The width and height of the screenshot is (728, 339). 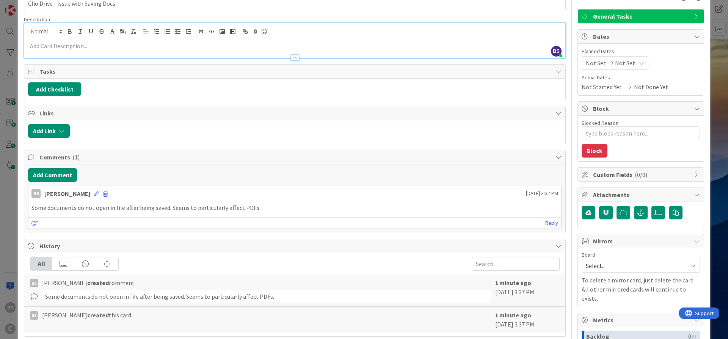 I want to click on span: Mirrors, so click(x=642, y=241).